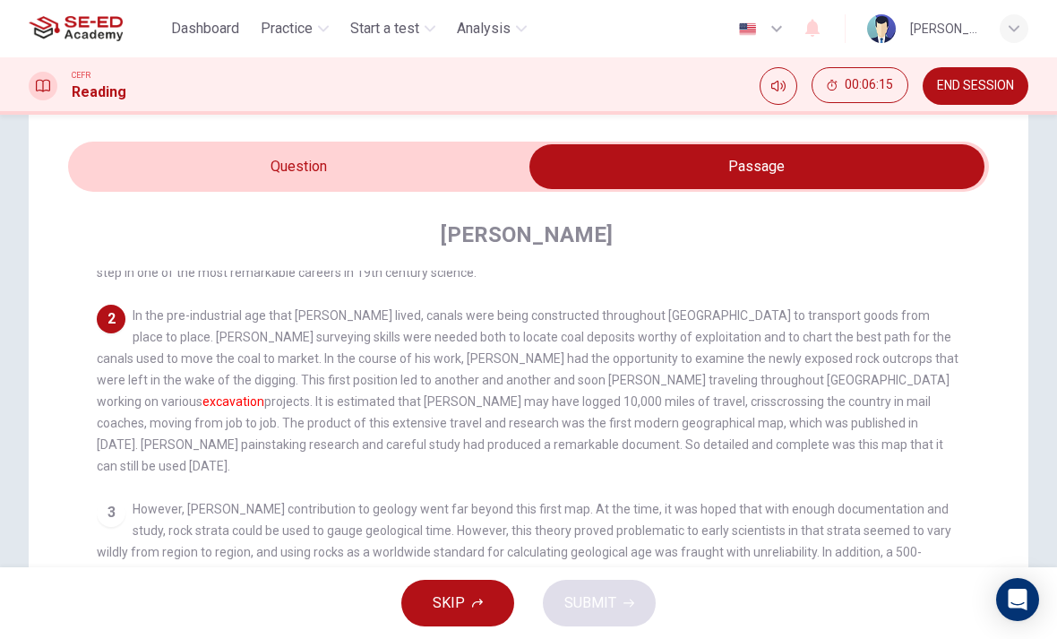 The height and width of the screenshot is (639, 1057). What do you see at coordinates (869, 85) in the screenshot?
I see `span: 00:06:15` at bounding box center [869, 85].